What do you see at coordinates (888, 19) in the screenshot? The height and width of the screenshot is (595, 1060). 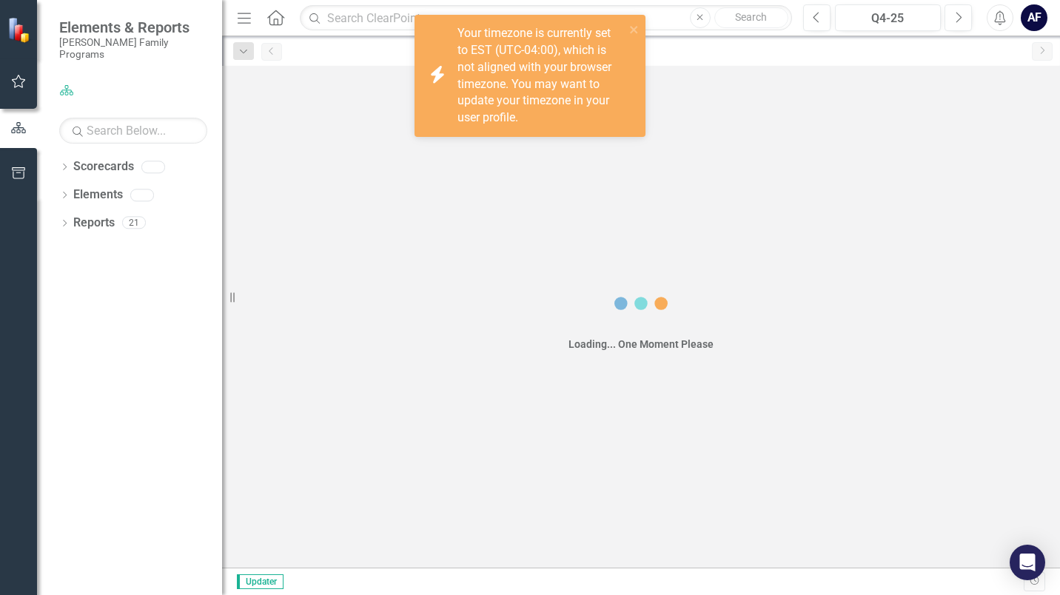 I see `div: Q4-25` at bounding box center [888, 19].